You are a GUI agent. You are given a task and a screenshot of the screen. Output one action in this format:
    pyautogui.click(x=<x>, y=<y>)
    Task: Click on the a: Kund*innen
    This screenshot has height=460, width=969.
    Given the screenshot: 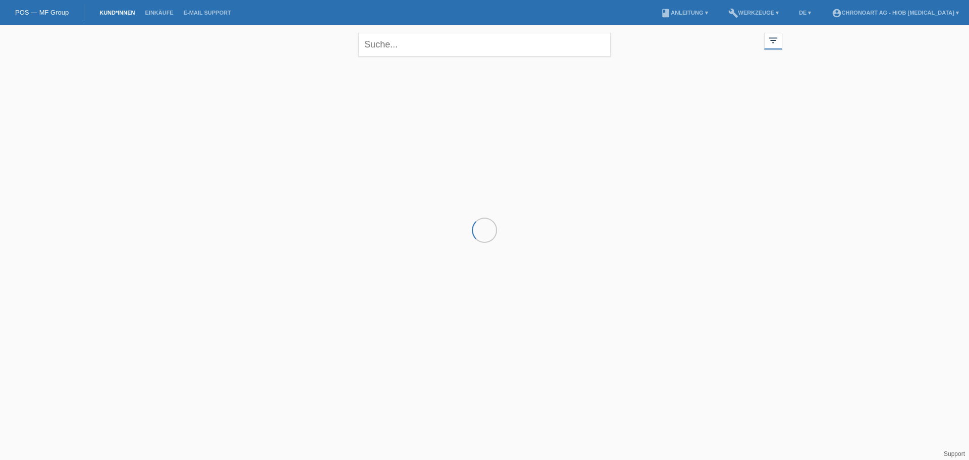 What is the action you would take?
    pyautogui.click(x=117, y=13)
    